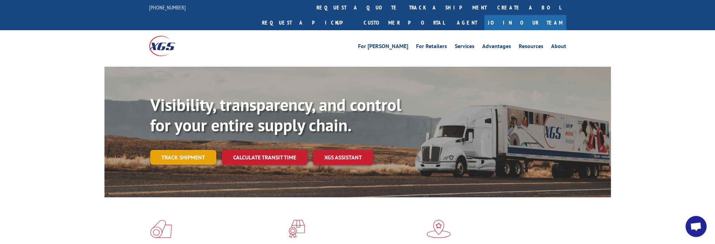 This screenshot has height=244, width=715. What do you see at coordinates (525, 23) in the screenshot?
I see `a: Join Our Team` at bounding box center [525, 23].